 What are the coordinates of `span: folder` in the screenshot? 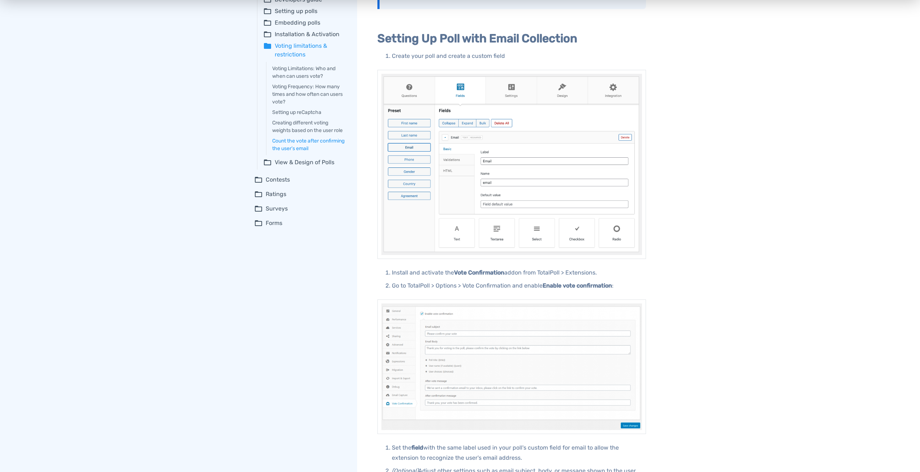 It's located at (268, 50).